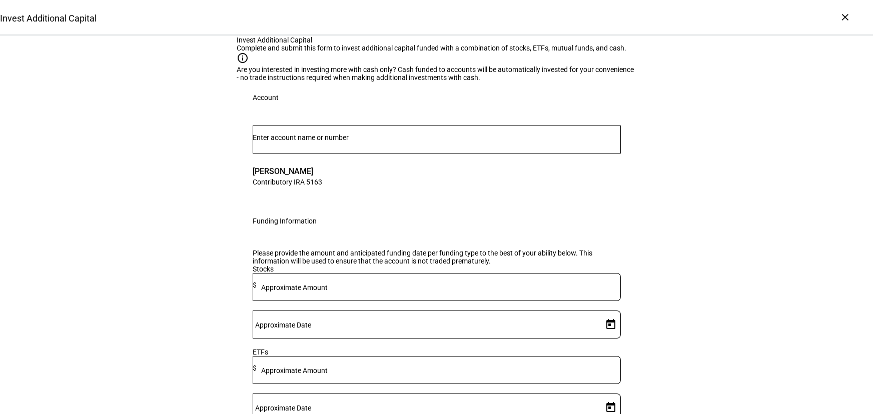 This screenshot has width=873, height=414. I want to click on input: Number, so click(437, 138).